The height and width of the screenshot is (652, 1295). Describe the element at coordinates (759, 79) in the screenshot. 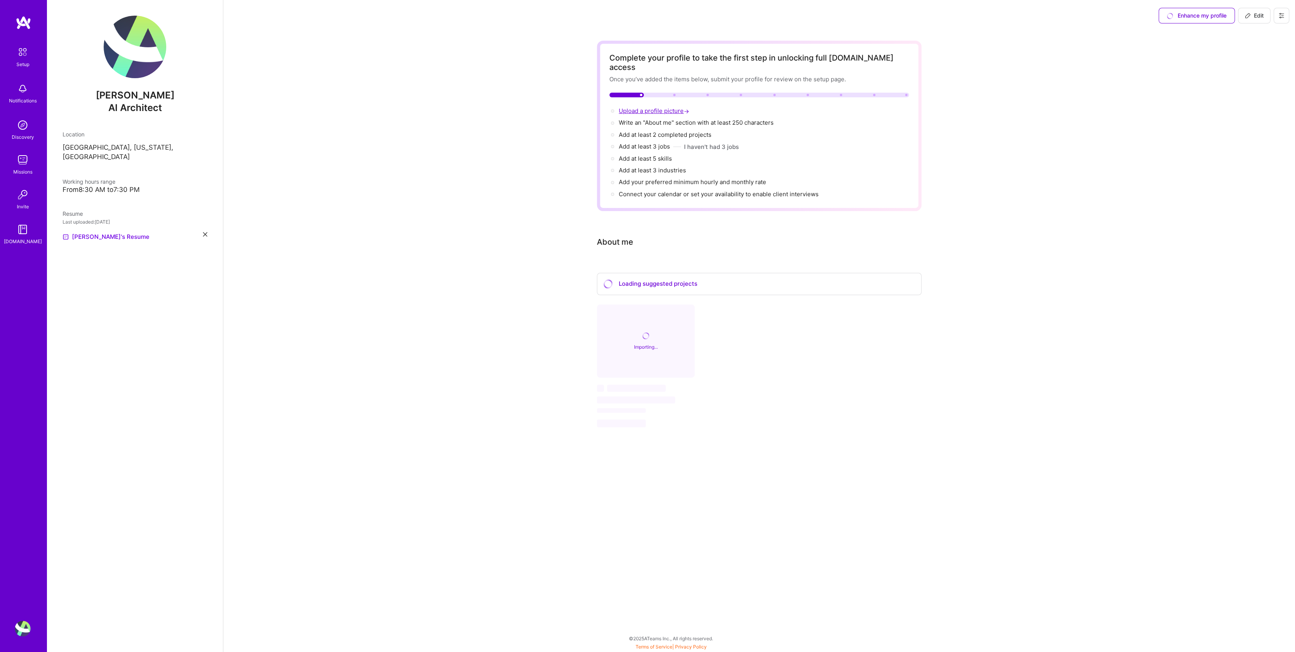

I see `div: Once you’ve added the items below, submit your profile for review on the setup page.` at that location.